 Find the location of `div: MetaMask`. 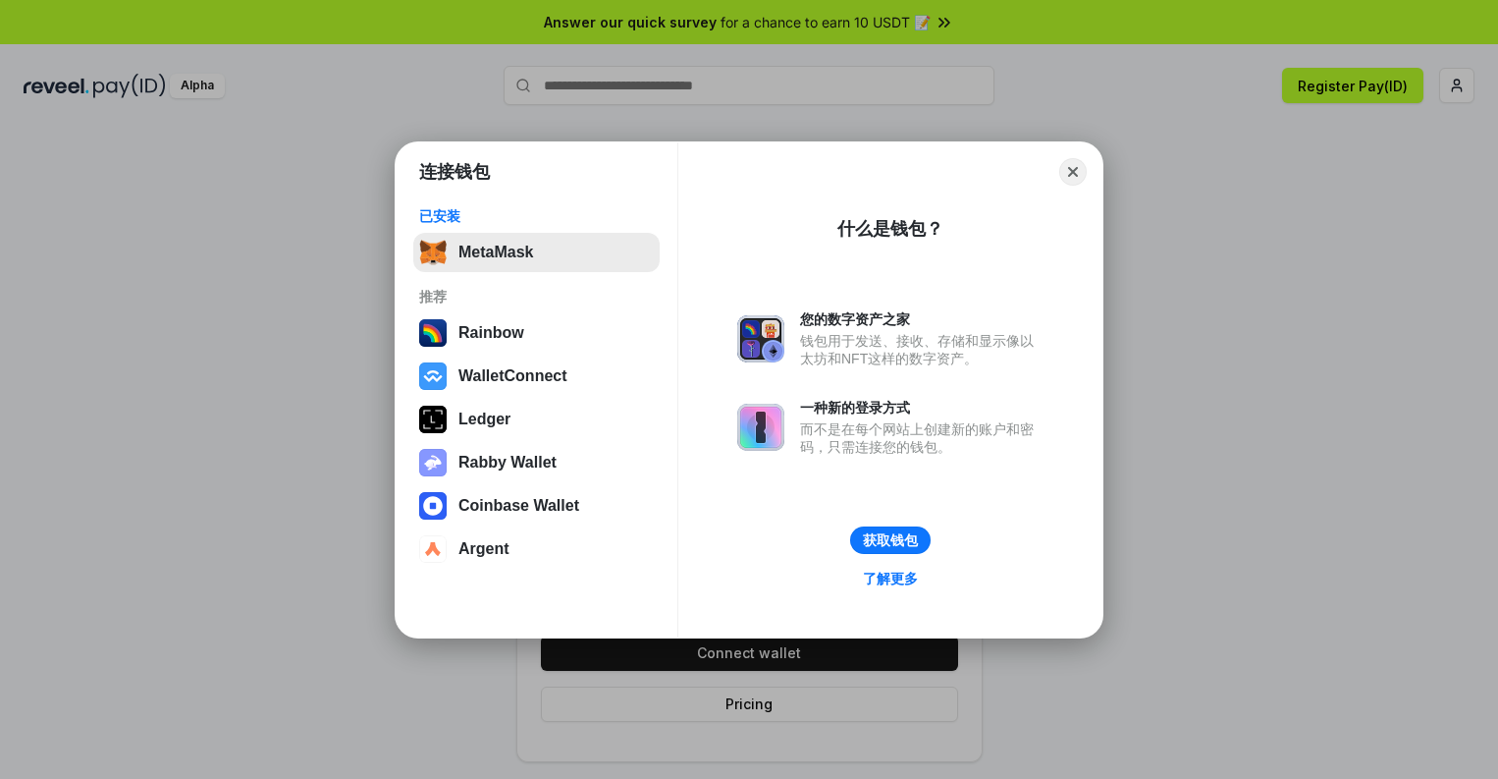

div: MetaMask is located at coordinates (496, 252).